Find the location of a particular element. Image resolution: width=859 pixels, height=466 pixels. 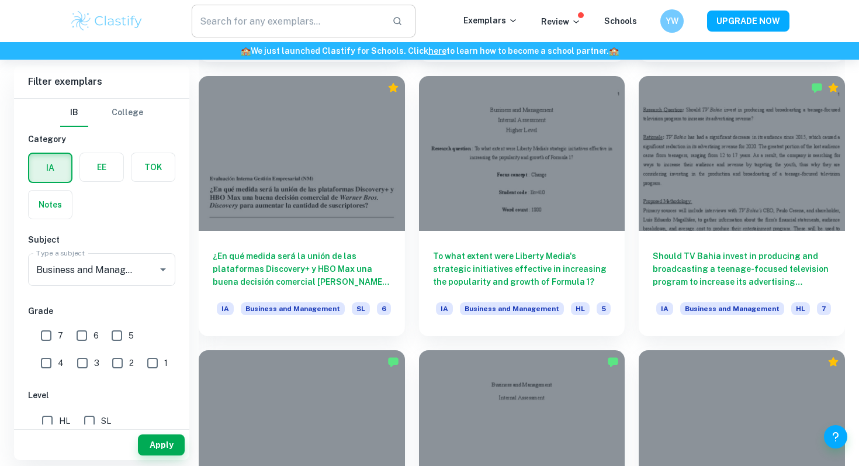

a: ¿En qué medida será la unión de las plataformas Discovery+ y HBO Max una buena decisión comercial... is located at coordinates (302, 206).